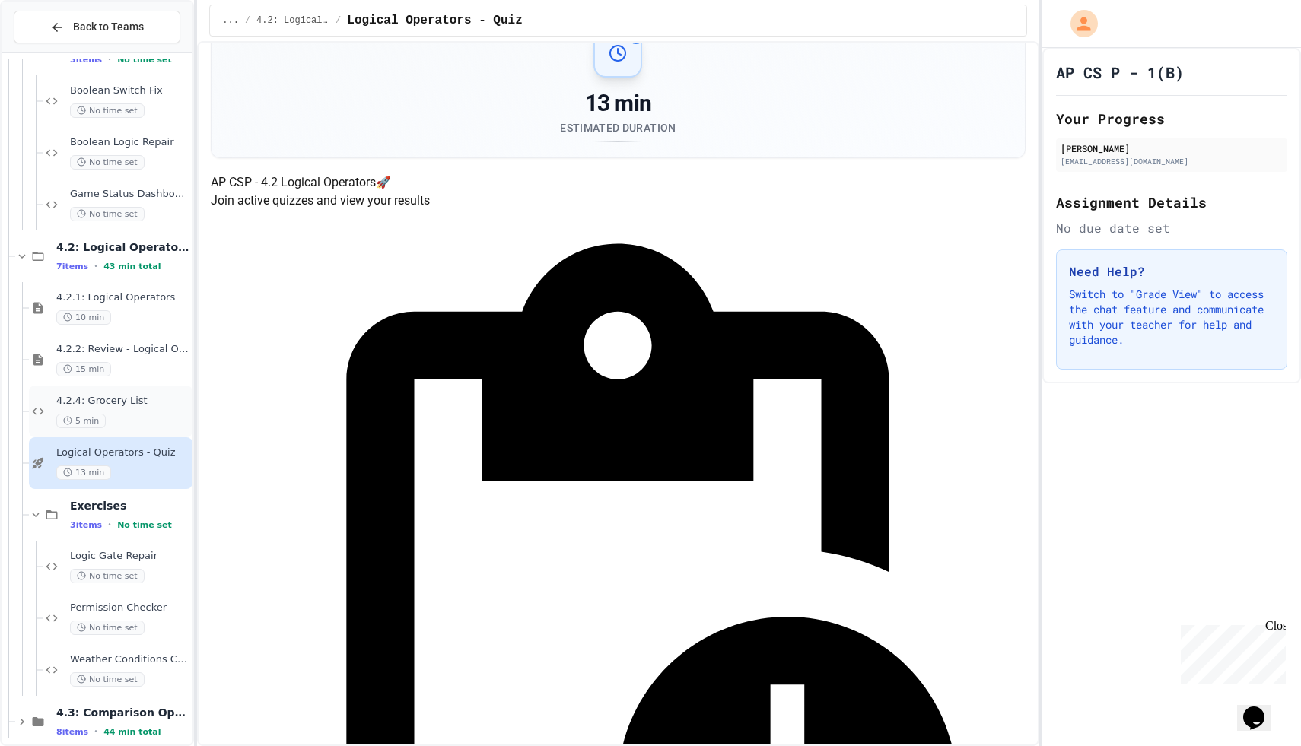 The width and height of the screenshot is (1301, 746). I want to click on span: Back to Teams, so click(108, 27).